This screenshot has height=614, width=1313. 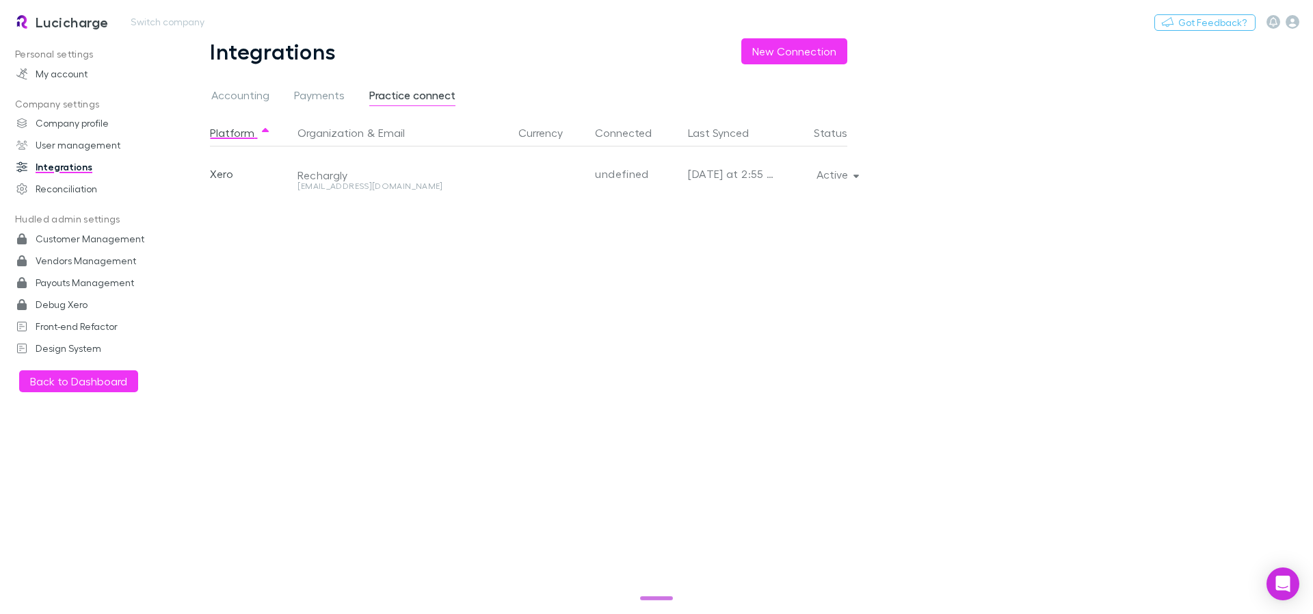 What do you see at coordinates (391, 133) in the screenshot?
I see `button: Email` at bounding box center [391, 133].